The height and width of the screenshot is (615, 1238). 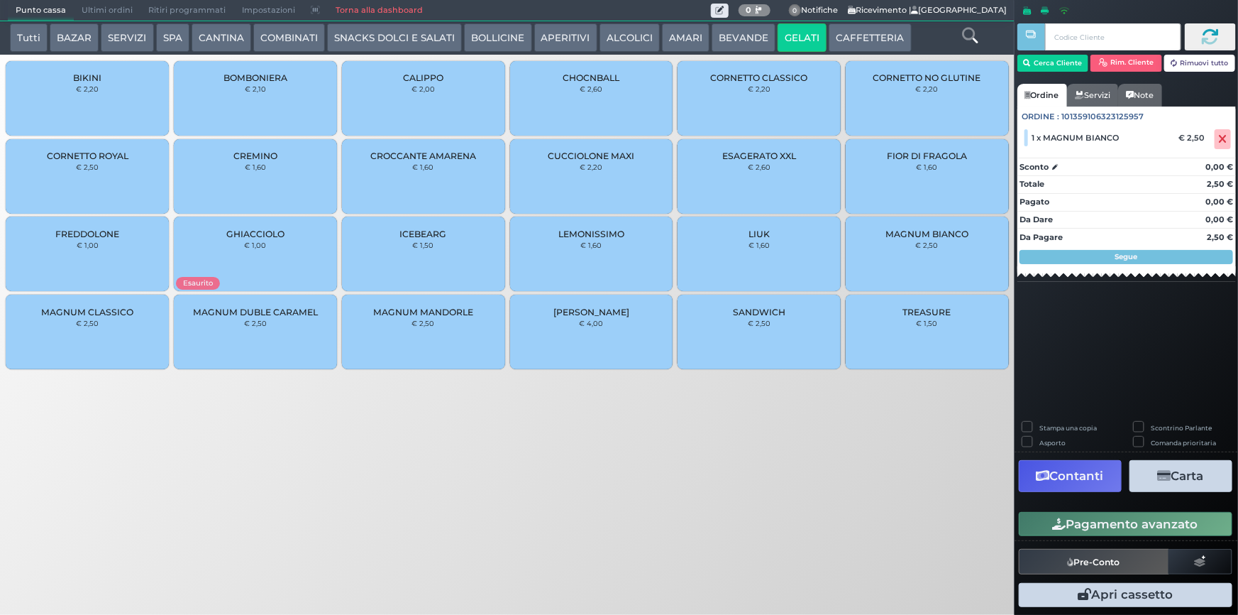 What do you see at coordinates (1042, 95) in the screenshot?
I see `a: Ordine` at bounding box center [1042, 95].